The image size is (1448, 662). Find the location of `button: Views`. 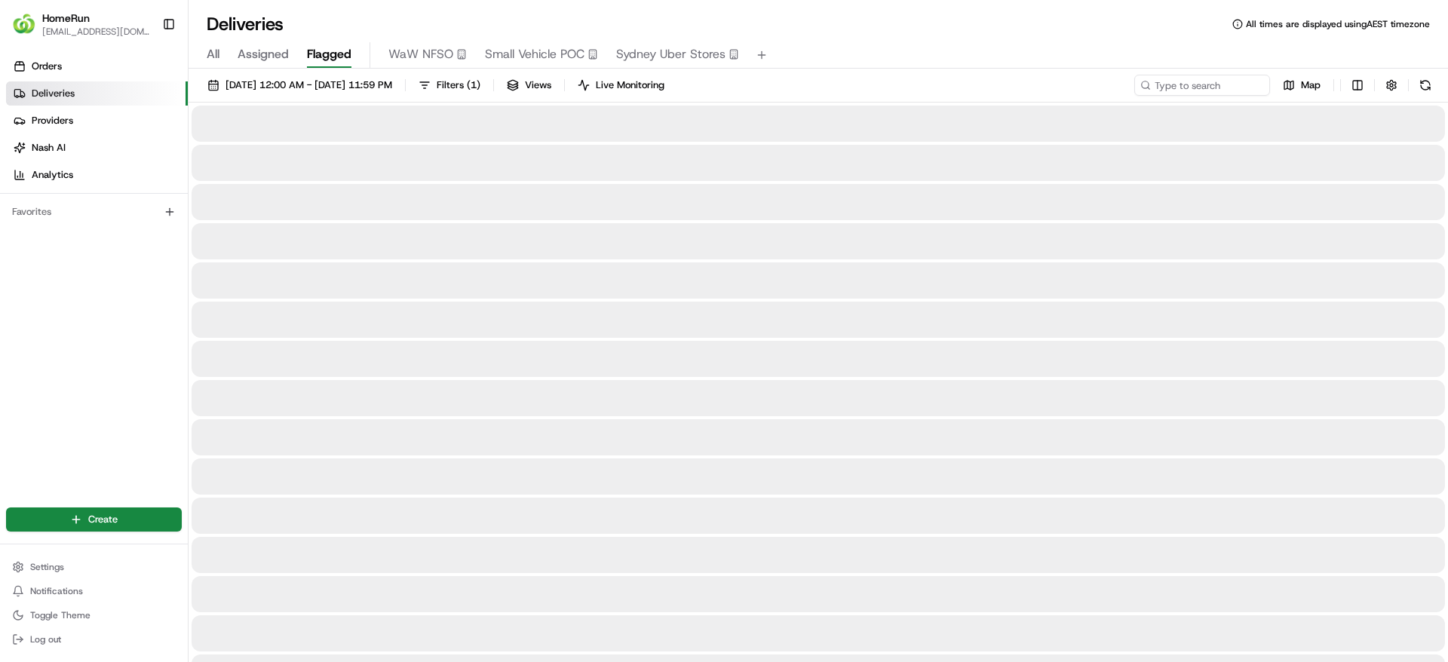

button: Views is located at coordinates (529, 85).